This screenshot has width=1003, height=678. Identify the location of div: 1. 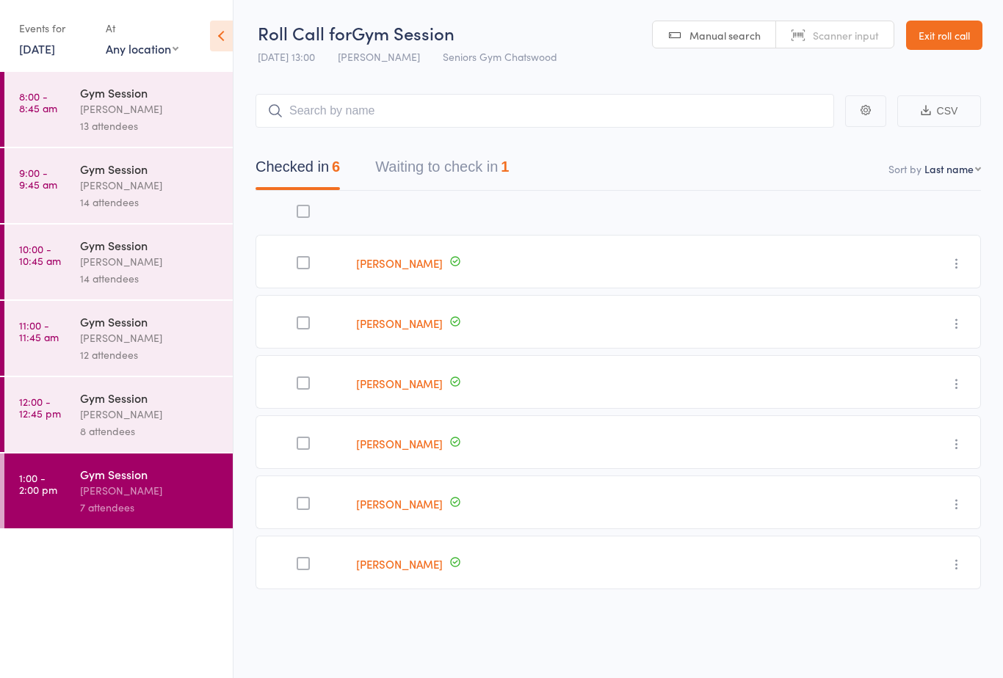
(504, 167).